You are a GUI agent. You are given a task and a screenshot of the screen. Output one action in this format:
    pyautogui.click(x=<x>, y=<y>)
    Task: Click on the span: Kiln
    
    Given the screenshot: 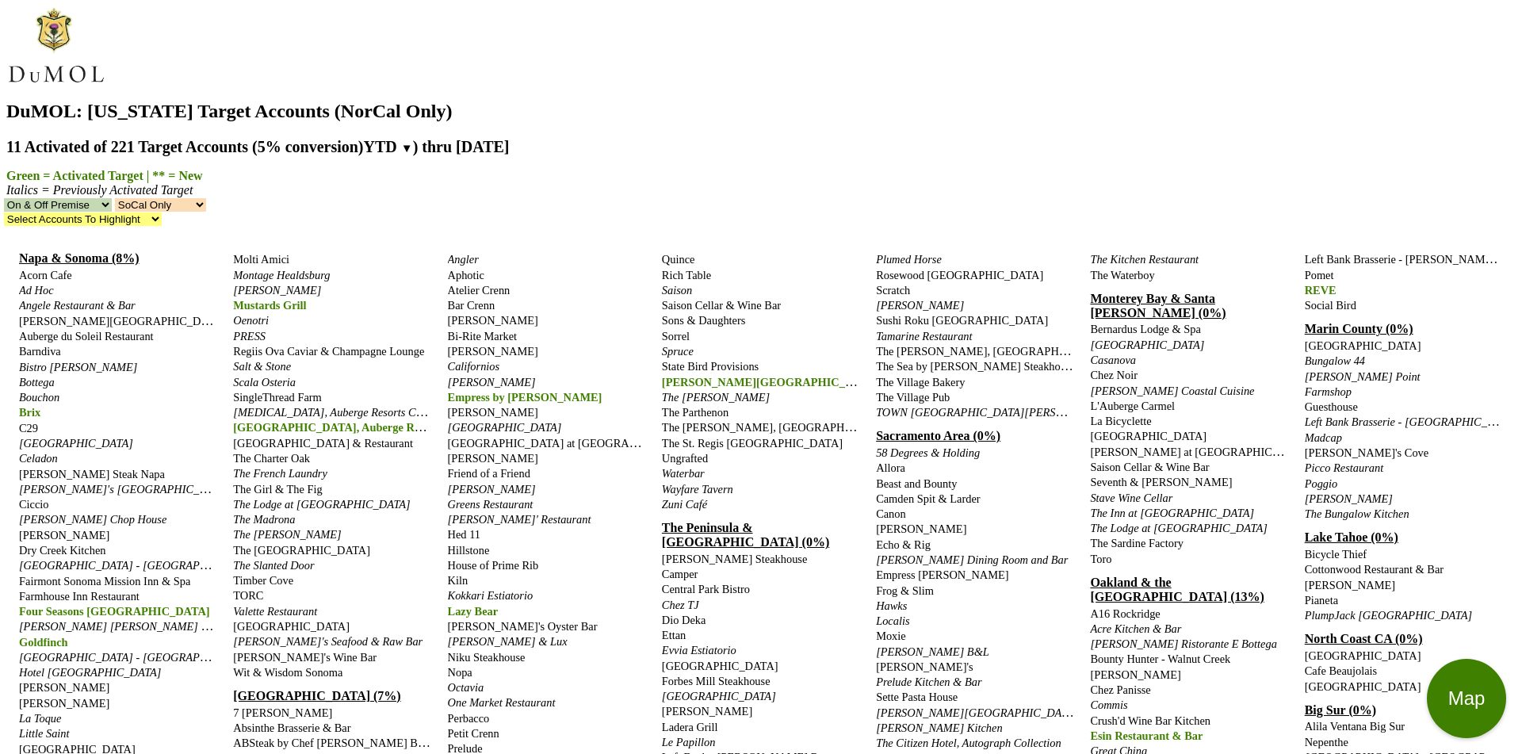 What is the action you would take?
    pyautogui.click(x=458, y=580)
    